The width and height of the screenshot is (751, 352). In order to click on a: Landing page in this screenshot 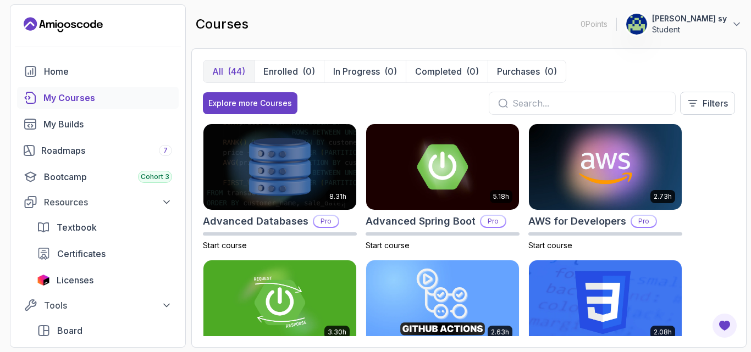, I will do `click(63, 25)`.